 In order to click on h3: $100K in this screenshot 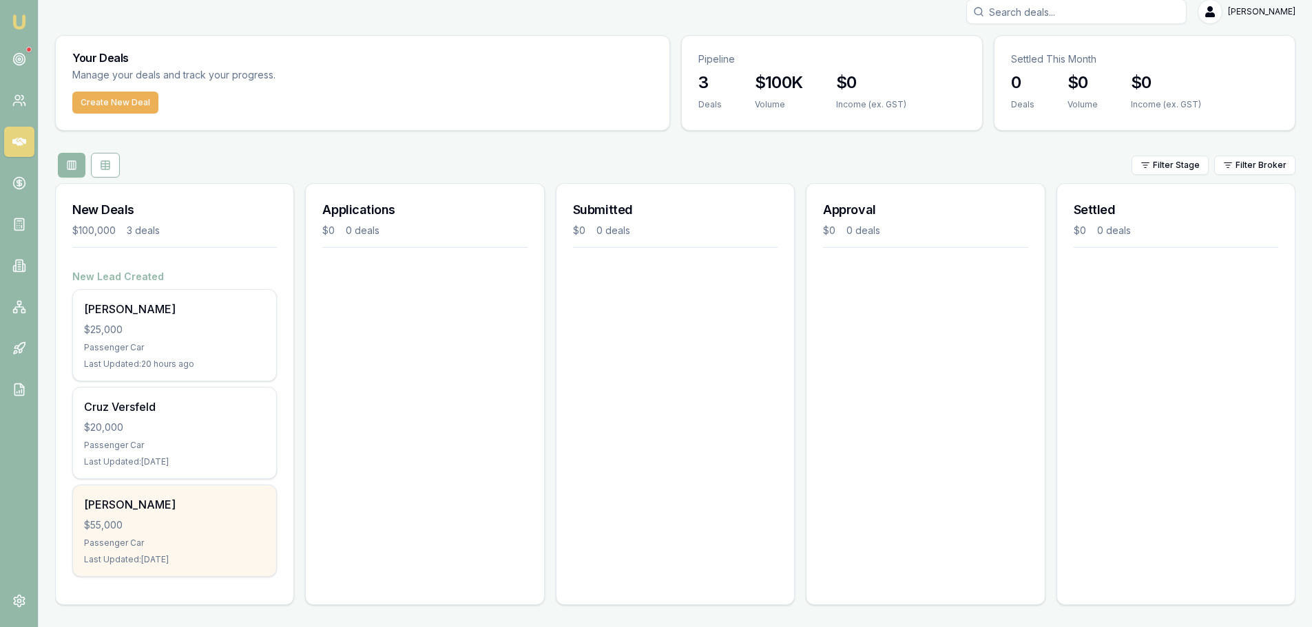, I will do `click(779, 83)`.